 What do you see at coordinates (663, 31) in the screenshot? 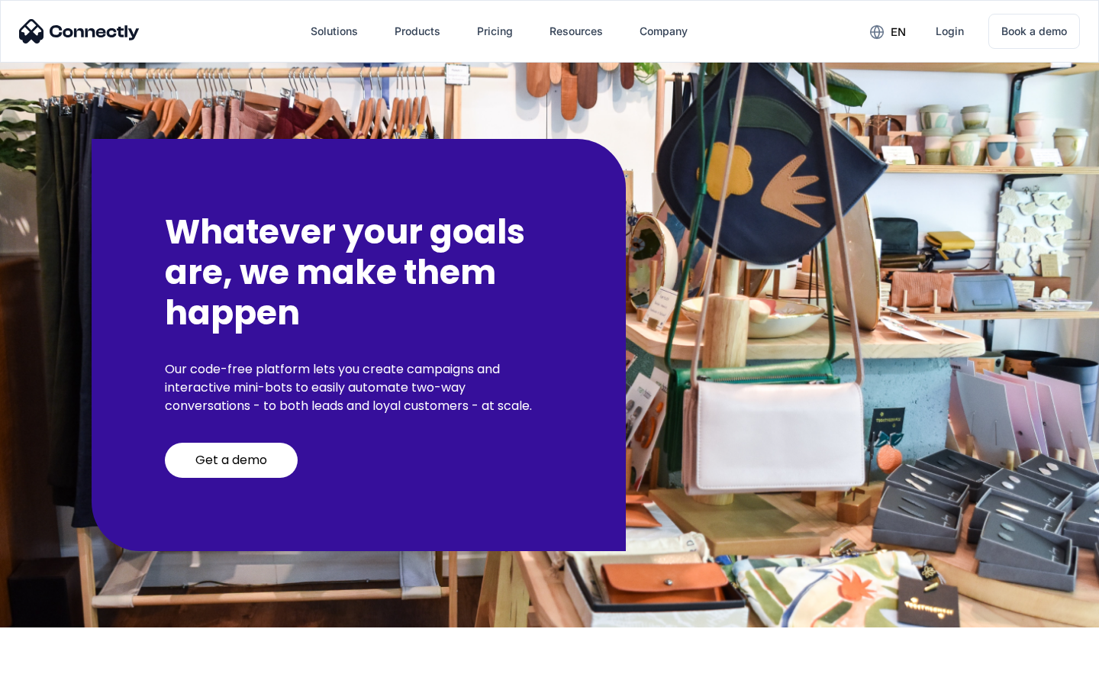
I see `div: Company` at bounding box center [663, 31].